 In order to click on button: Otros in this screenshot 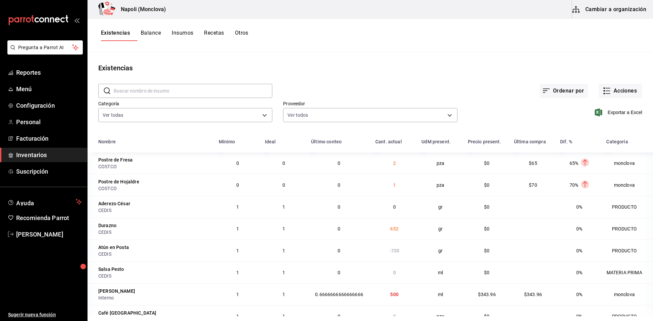, I will do `click(242, 35)`.